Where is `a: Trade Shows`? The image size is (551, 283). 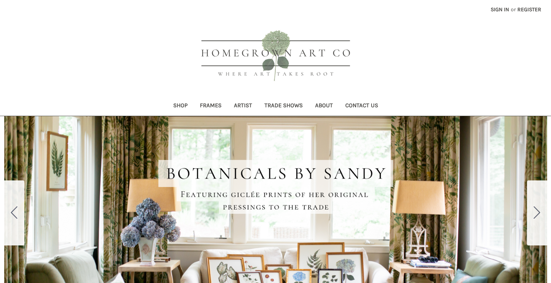 a: Trade Shows is located at coordinates (284, 106).